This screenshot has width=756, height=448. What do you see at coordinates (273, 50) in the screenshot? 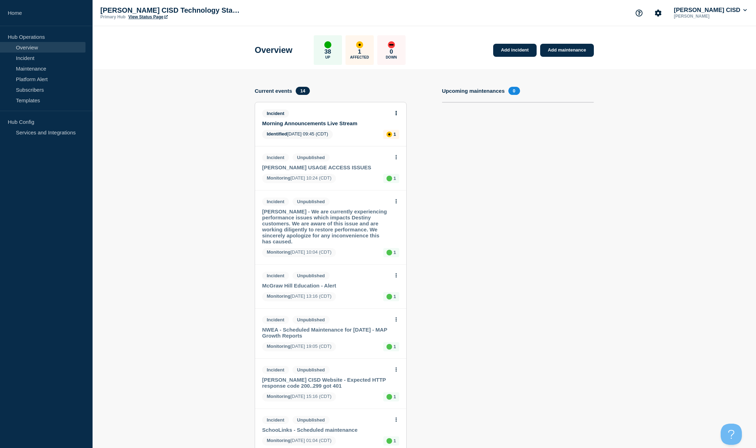
I see `h1: Overview` at bounding box center [273, 50].